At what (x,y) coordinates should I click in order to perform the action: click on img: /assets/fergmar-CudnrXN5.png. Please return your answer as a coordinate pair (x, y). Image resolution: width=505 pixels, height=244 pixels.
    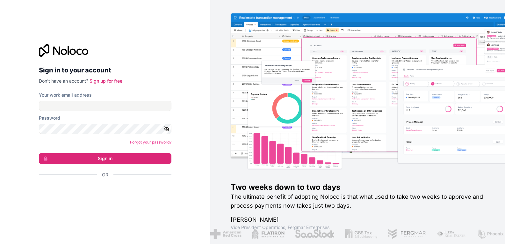
    Looking at the image, I should click on (407, 234).